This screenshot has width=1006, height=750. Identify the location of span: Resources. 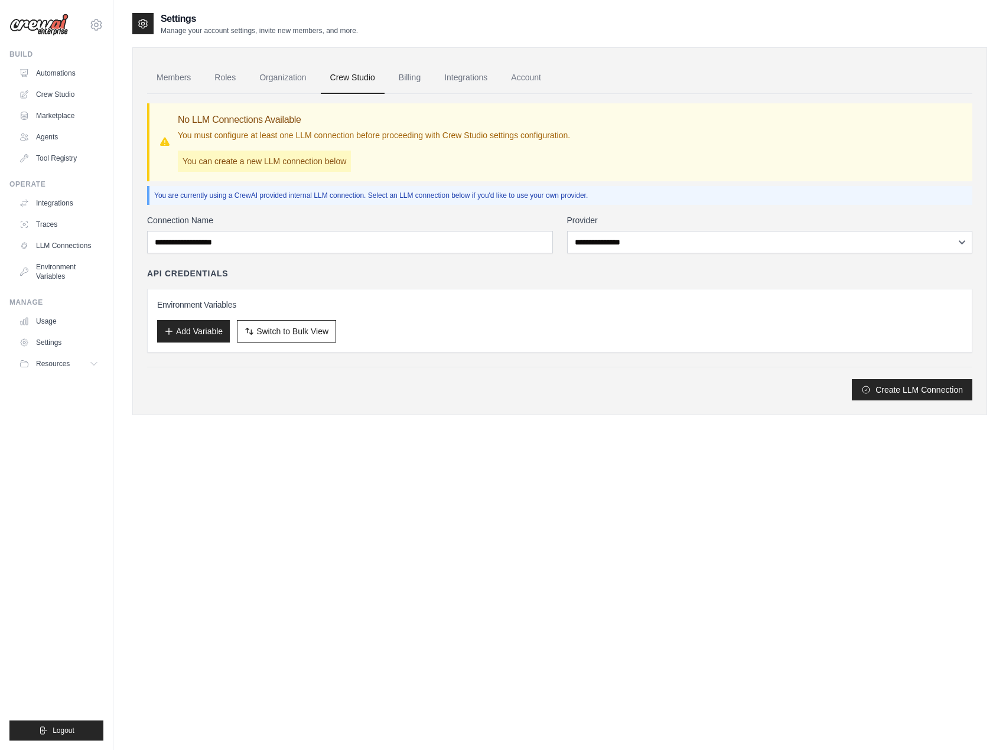
(53, 364).